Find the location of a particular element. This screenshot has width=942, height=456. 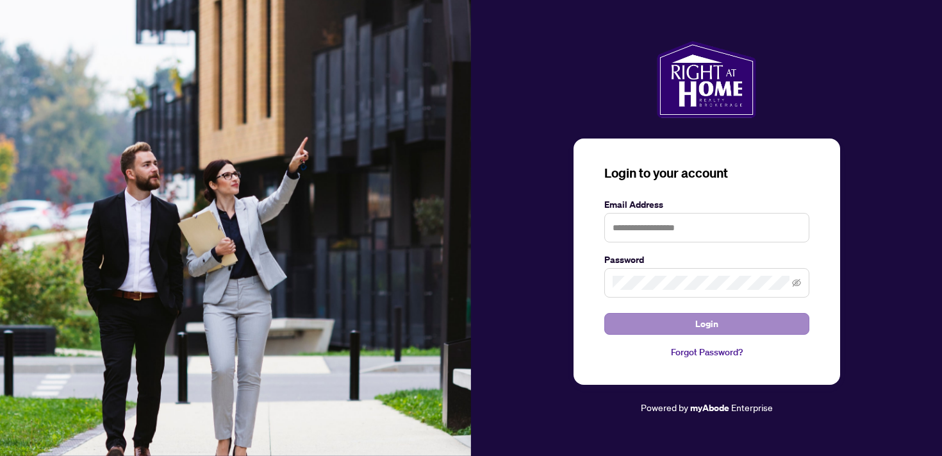

h3: Login to your account is located at coordinates (707, 173).